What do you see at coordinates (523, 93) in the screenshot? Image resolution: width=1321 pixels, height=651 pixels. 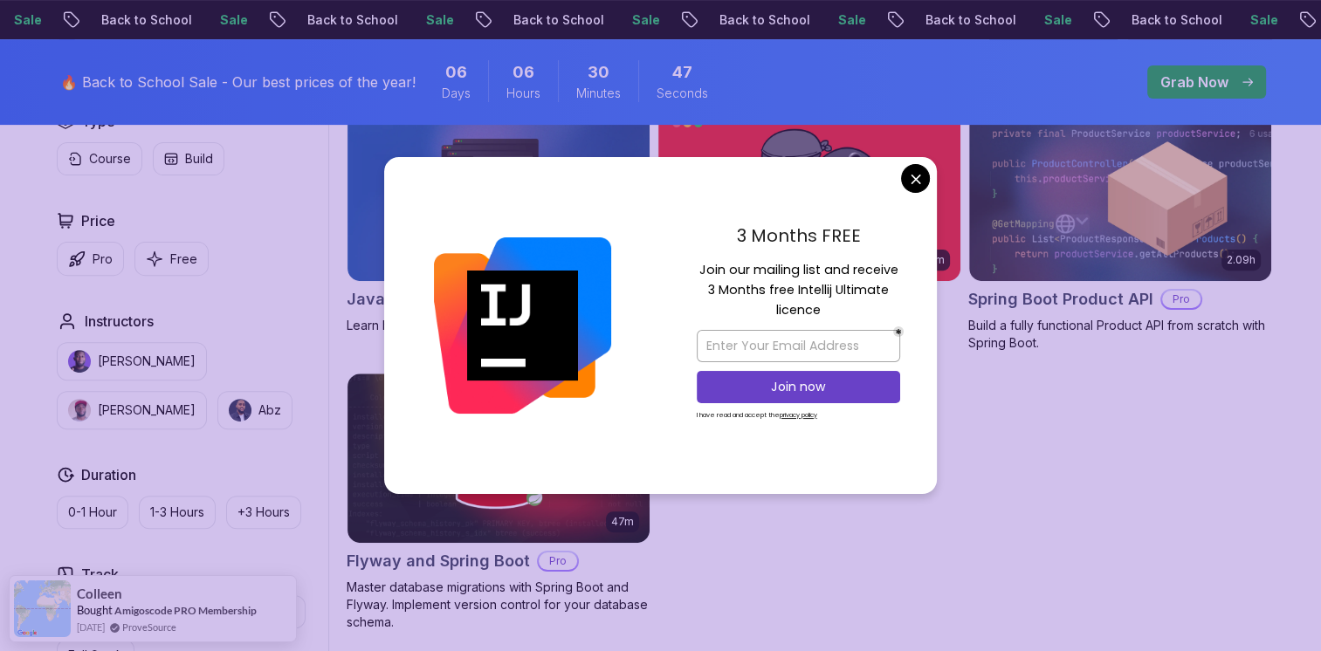 I see `span: Hours` at bounding box center [523, 93].